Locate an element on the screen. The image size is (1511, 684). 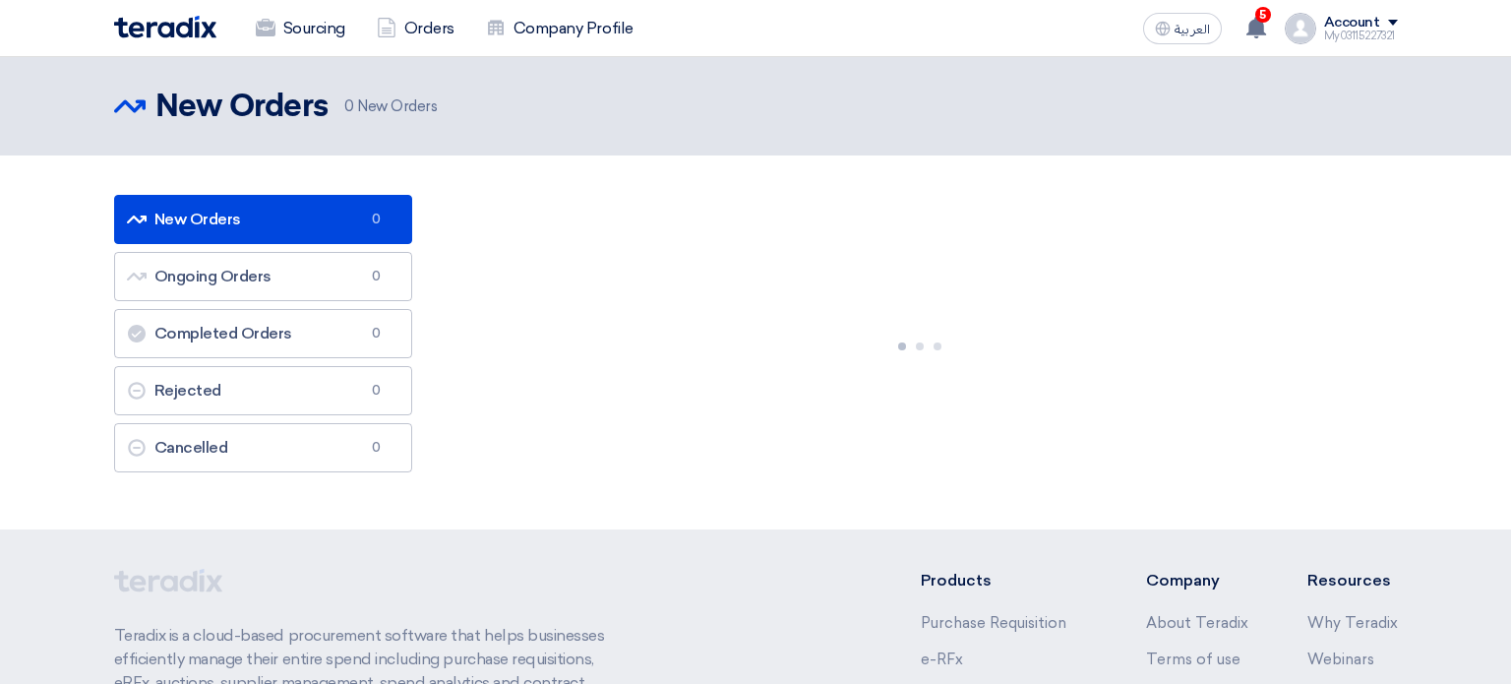
a: Cancelled0 is located at coordinates (264, 448).